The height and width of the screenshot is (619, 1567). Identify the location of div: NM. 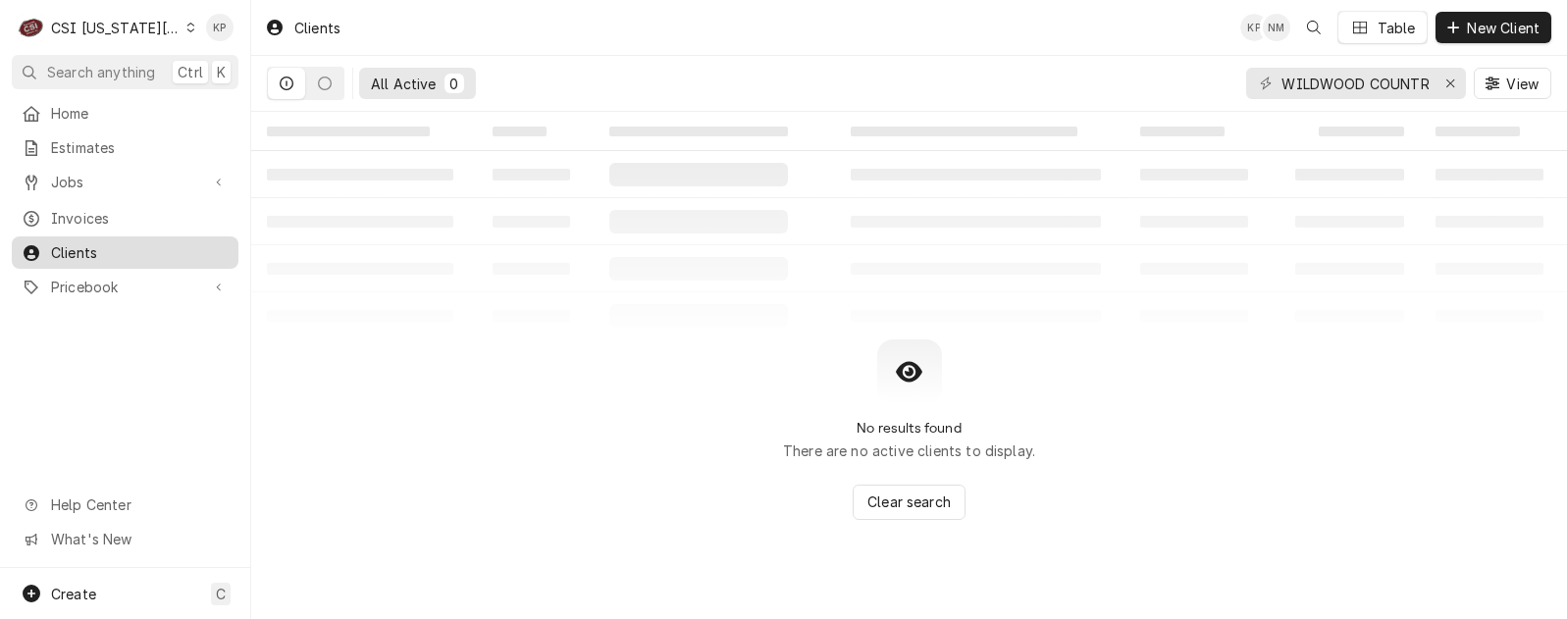
(1276, 27).